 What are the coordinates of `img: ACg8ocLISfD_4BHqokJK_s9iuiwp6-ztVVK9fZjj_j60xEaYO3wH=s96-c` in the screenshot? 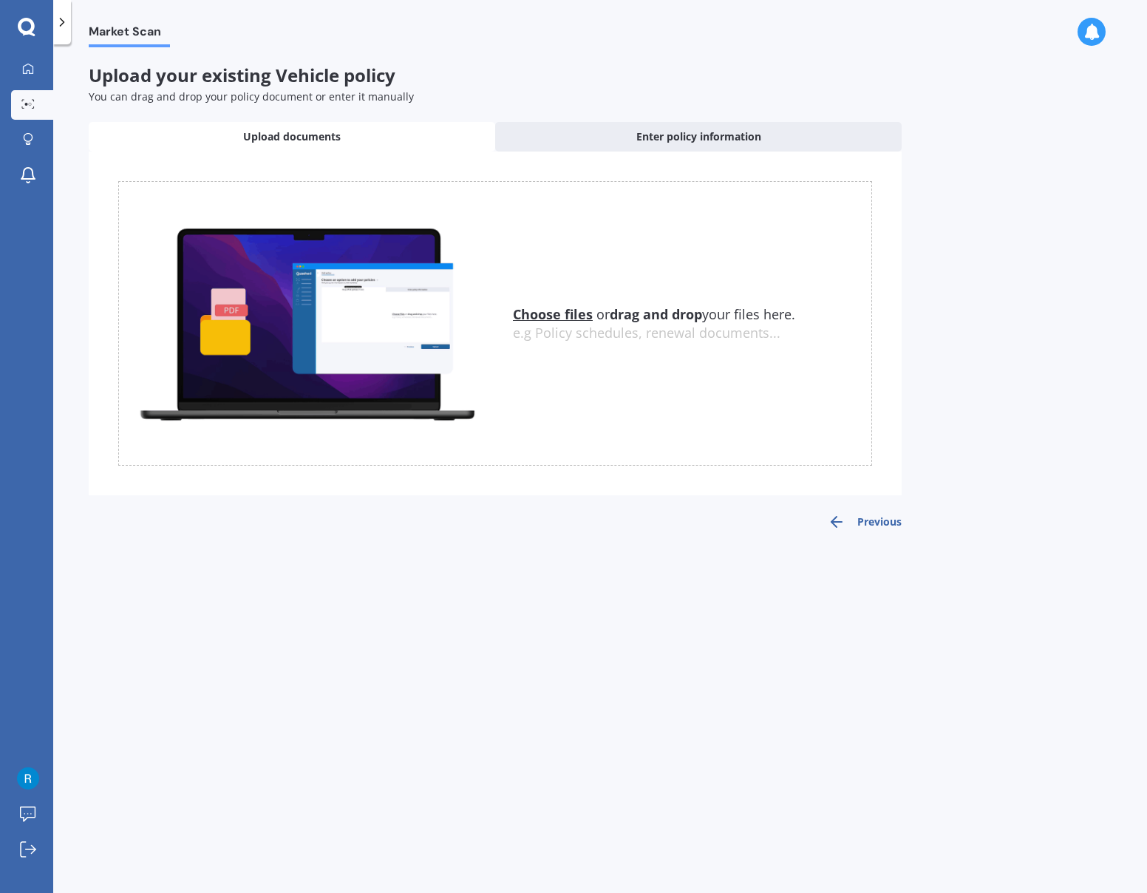 It's located at (28, 778).